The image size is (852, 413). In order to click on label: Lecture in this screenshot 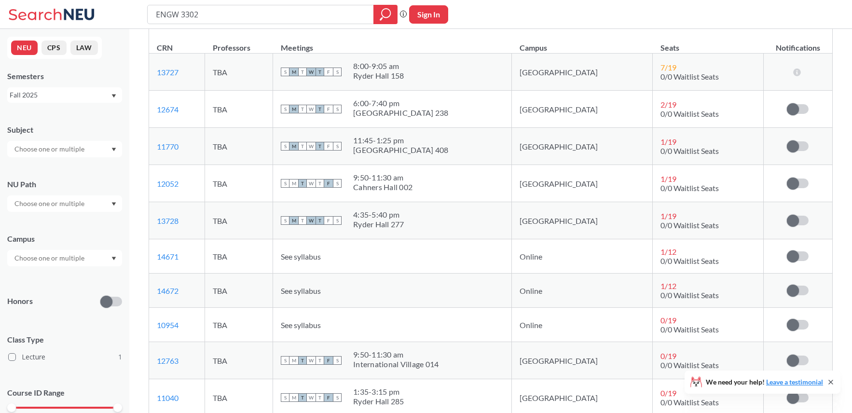, I will do `click(65, 357)`.